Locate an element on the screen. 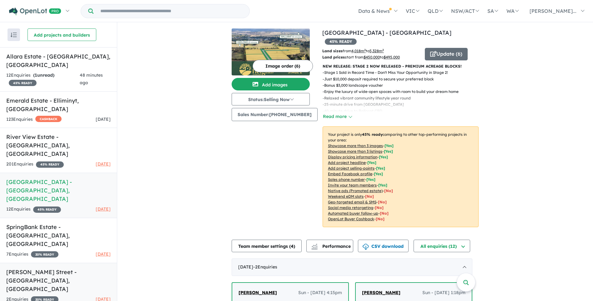  p: start from is located at coordinates (371, 57).